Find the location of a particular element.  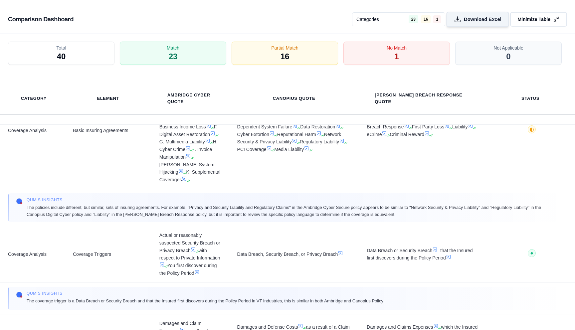

span: Breach Response First Party Loss Liability eCrime Criminal Reward is located at coordinates (423, 131).